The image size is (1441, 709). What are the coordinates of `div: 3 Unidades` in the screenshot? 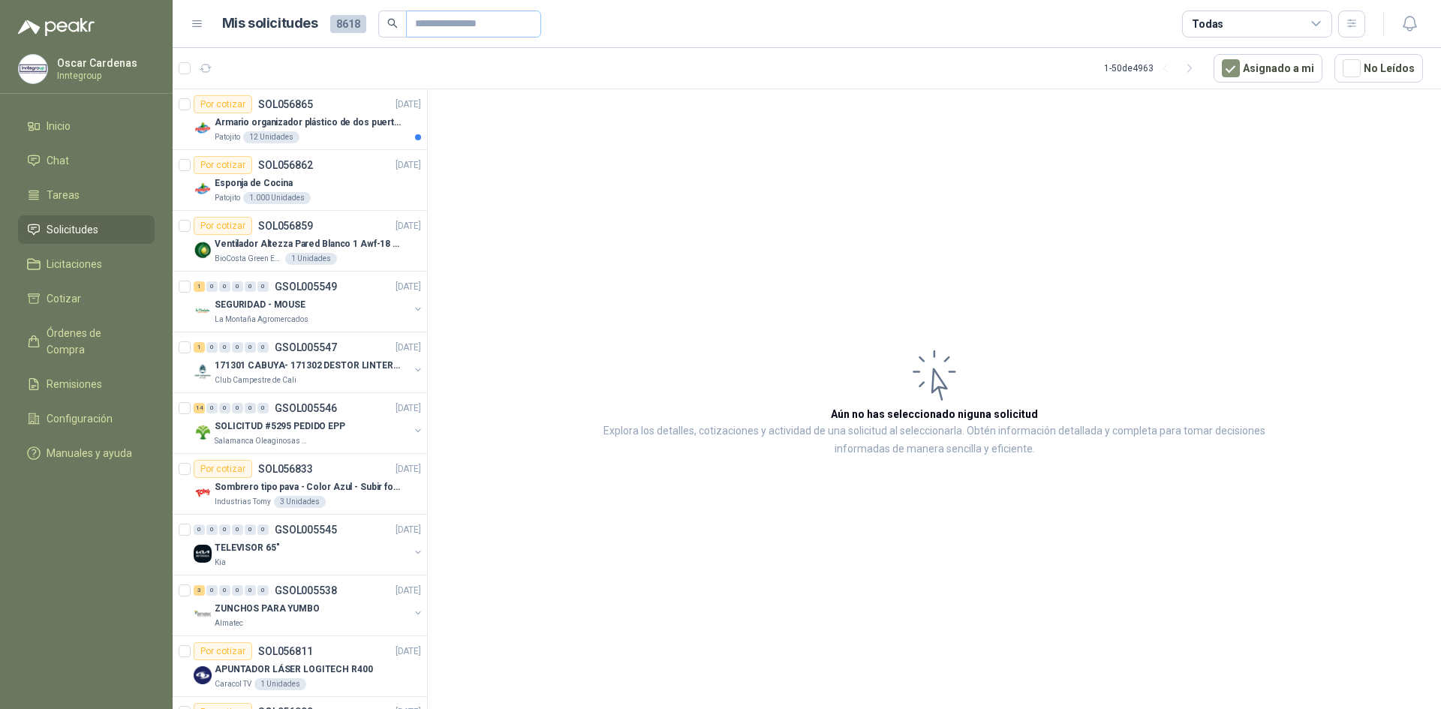 It's located at (299, 502).